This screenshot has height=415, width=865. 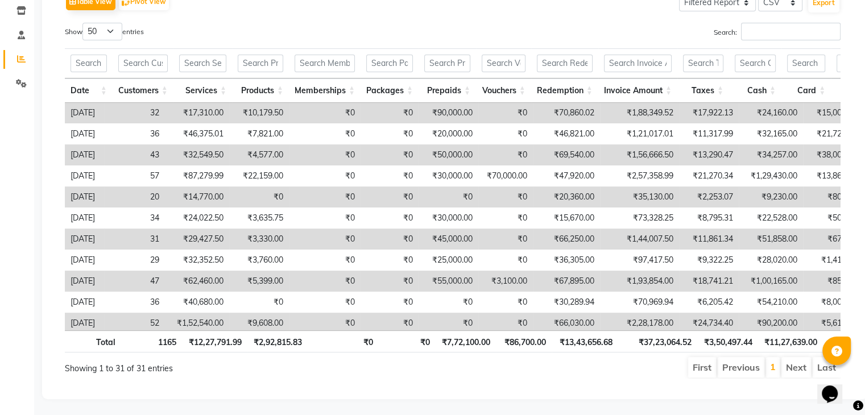 What do you see at coordinates (134, 239) in the screenshot?
I see `td: 31` at bounding box center [134, 239].